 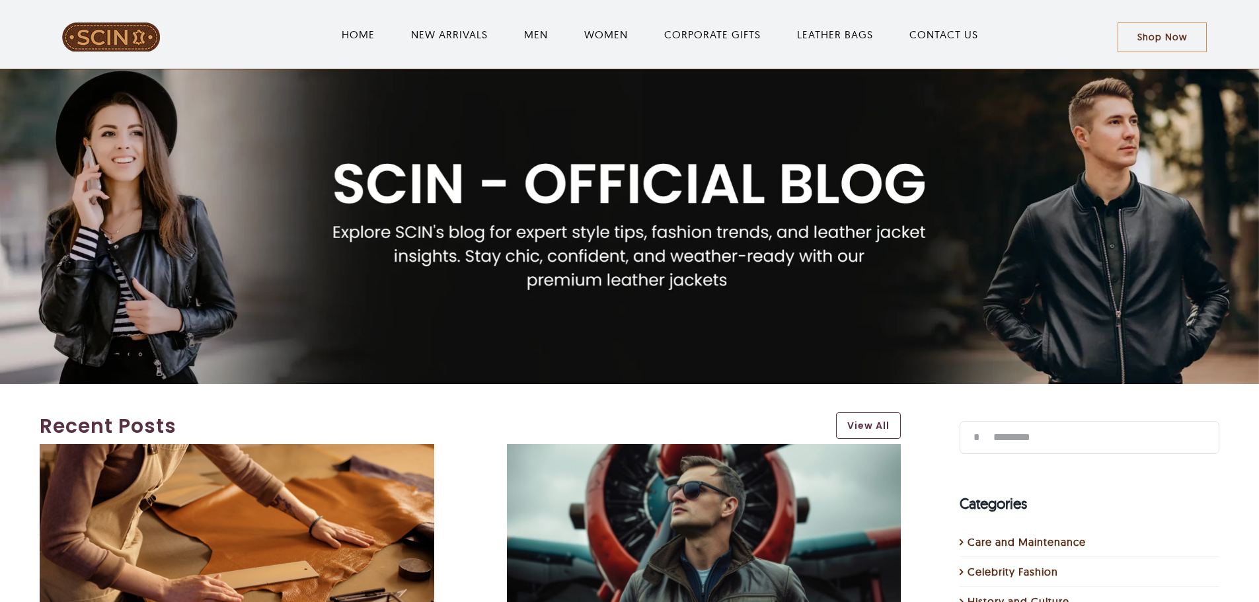 What do you see at coordinates (1162, 37) in the screenshot?
I see `span: Shop Now` at bounding box center [1162, 37].